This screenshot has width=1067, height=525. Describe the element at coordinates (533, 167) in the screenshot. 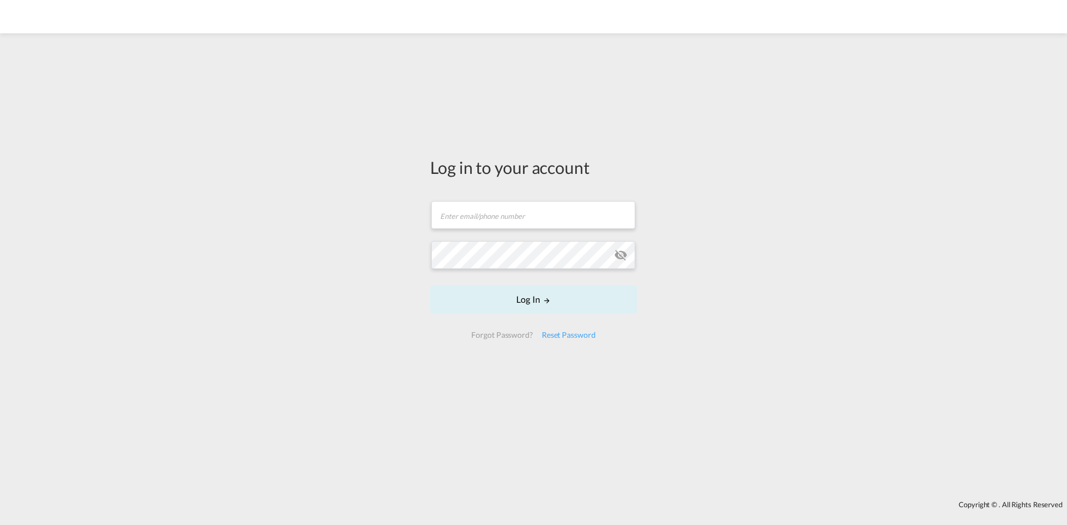

I see `div: Log in to your account` at that location.